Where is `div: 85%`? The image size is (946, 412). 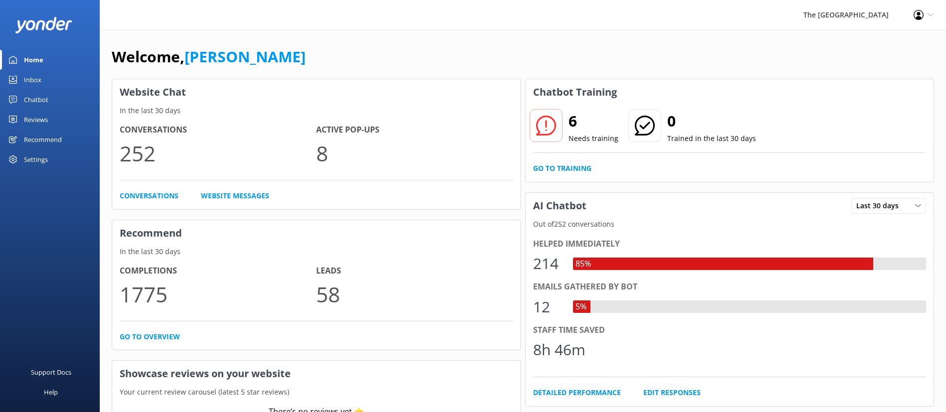 div: 85% is located at coordinates (583, 264).